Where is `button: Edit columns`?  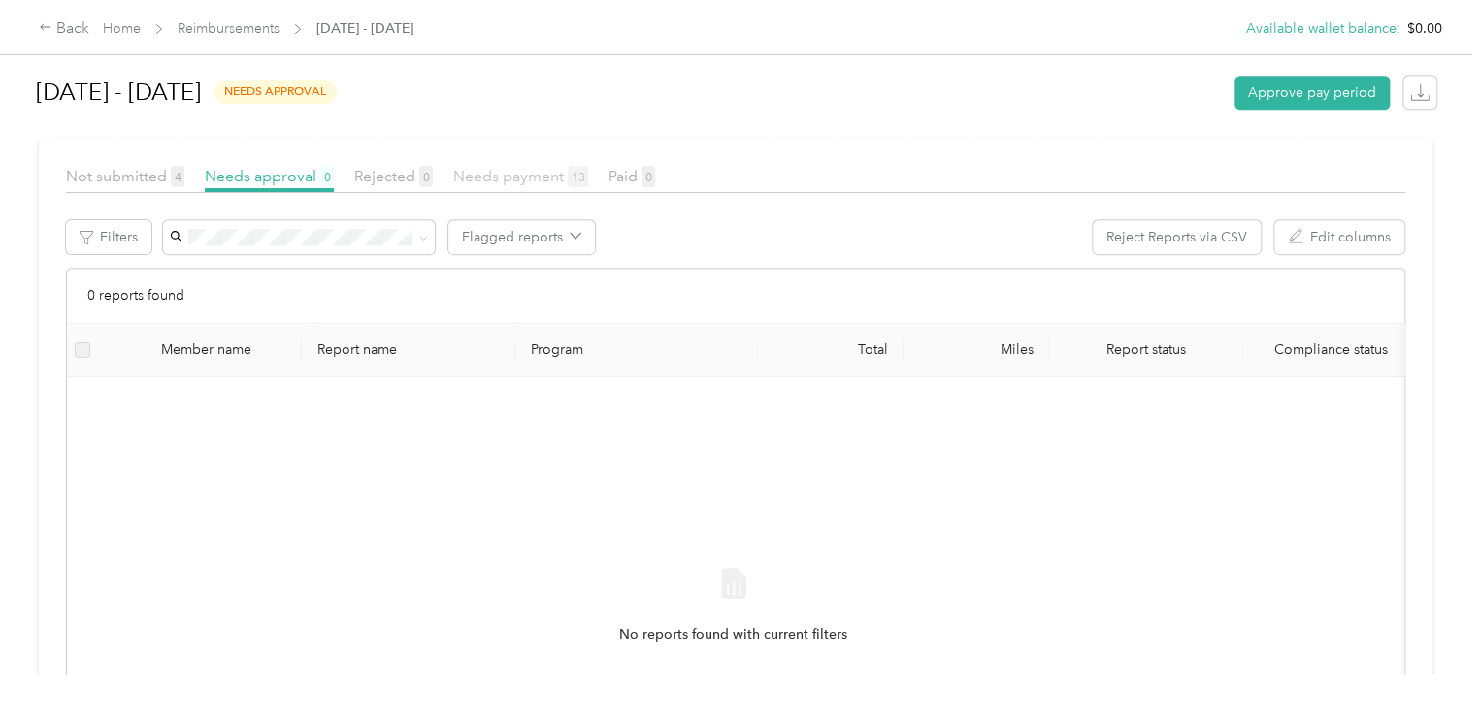 button: Edit columns is located at coordinates (1339, 237).